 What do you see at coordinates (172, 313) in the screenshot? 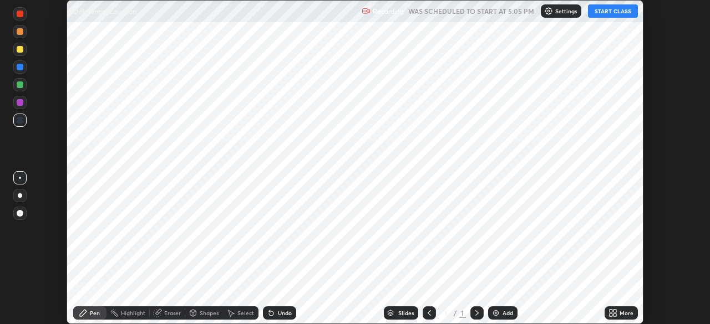
I see `div: Eraser` at bounding box center [172, 313].